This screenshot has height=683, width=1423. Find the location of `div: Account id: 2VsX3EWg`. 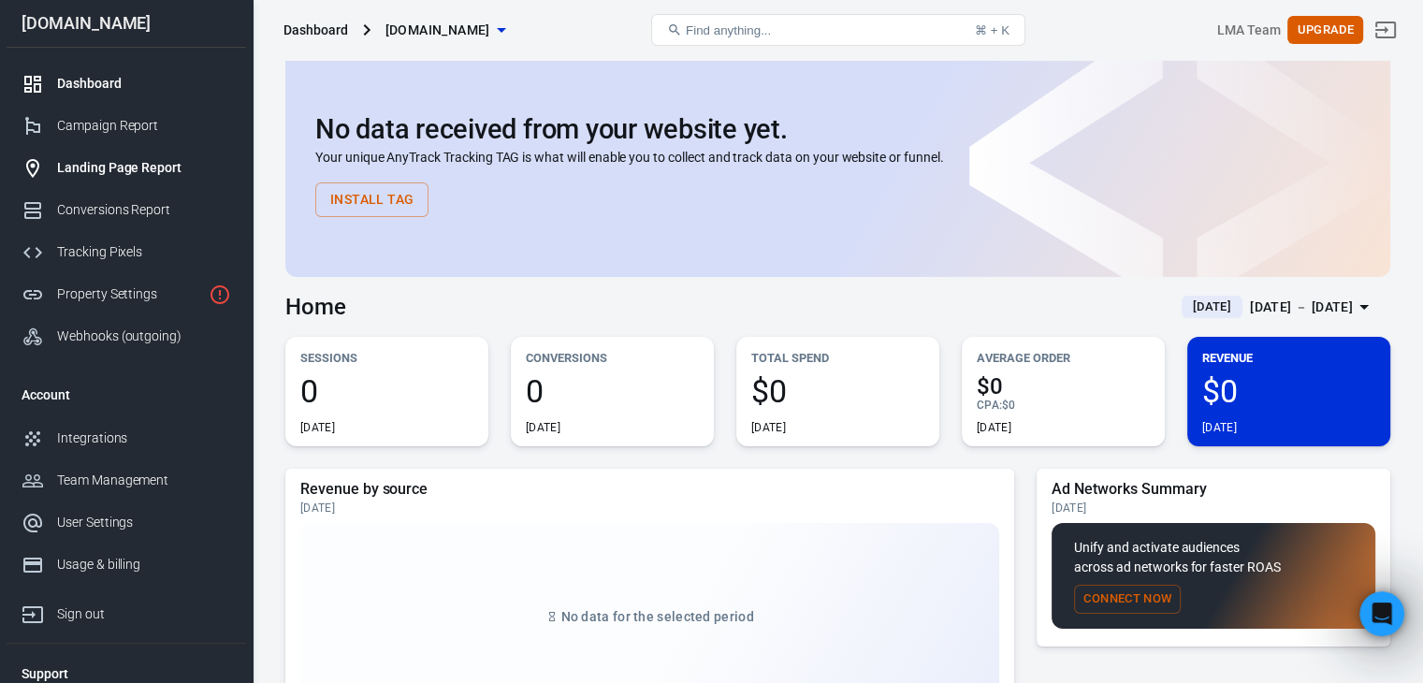

div: Account id: 2VsX3EWg is located at coordinates (1249, 30).